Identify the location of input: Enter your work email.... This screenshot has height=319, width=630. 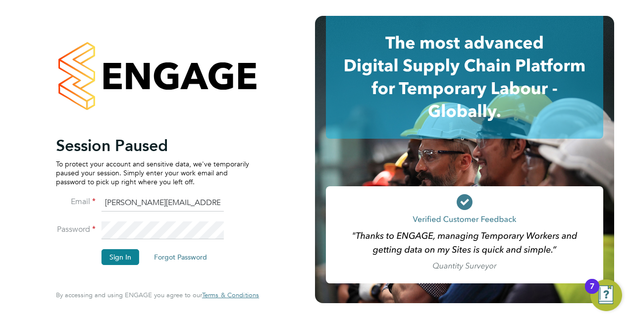
(163, 203).